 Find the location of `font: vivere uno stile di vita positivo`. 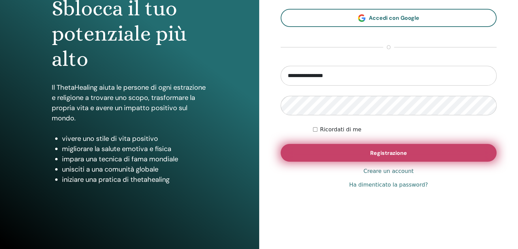

font: vivere uno stile di vita positivo is located at coordinates (110, 138).